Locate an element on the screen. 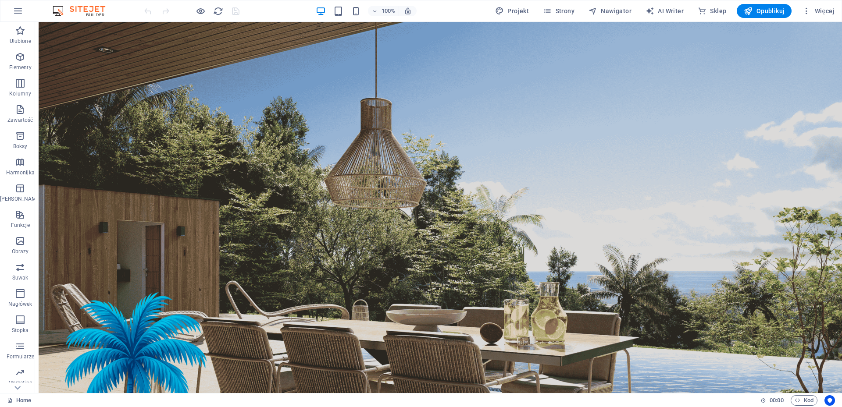 Image resolution: width=842 pixels, height=407 pixels. button: Więcej is located at coordinates (818, 11).